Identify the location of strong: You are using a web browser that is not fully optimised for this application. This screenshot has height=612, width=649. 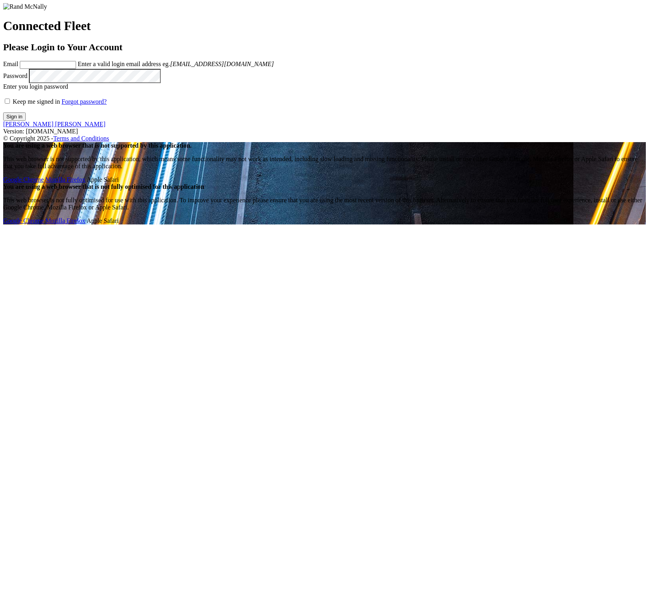
(104, 187).